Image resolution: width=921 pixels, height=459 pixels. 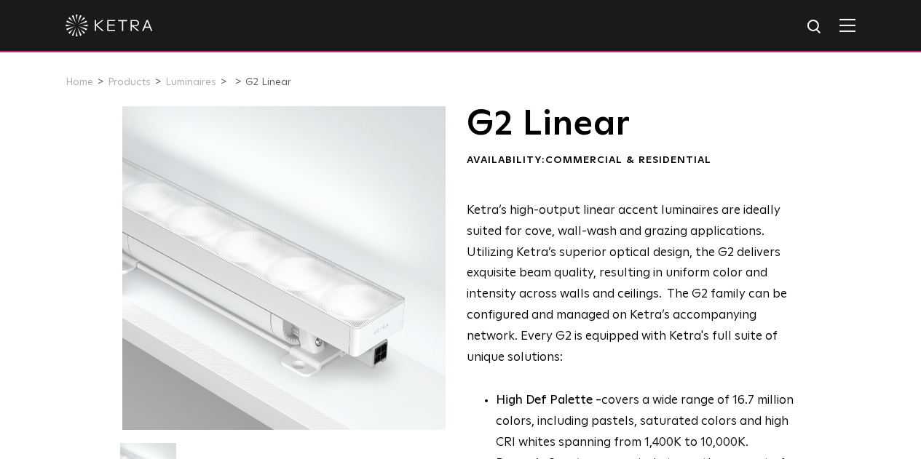 What do you see at coordinates (129, 82) in the screenshot?
I see `a: Products` at bounding box center [129, 82].